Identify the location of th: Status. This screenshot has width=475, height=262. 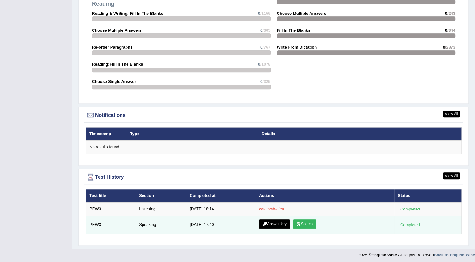
(428, 195).